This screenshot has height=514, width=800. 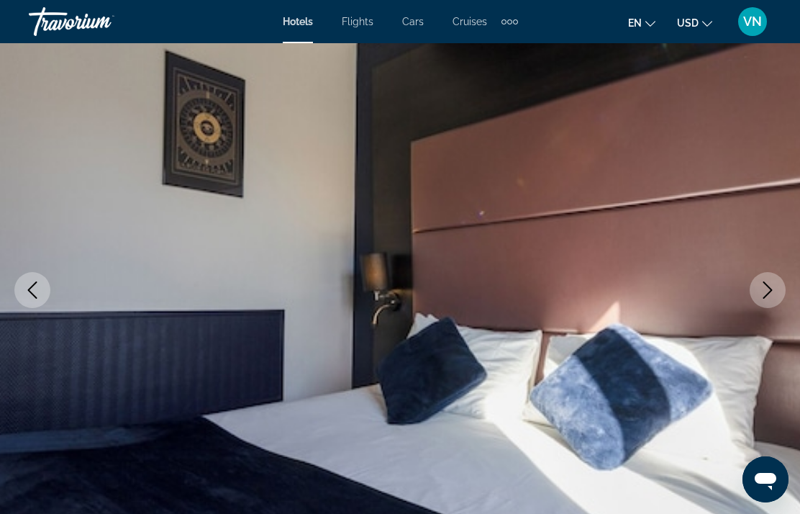 I want to click on a: Flights, so click(x=358, y=22).